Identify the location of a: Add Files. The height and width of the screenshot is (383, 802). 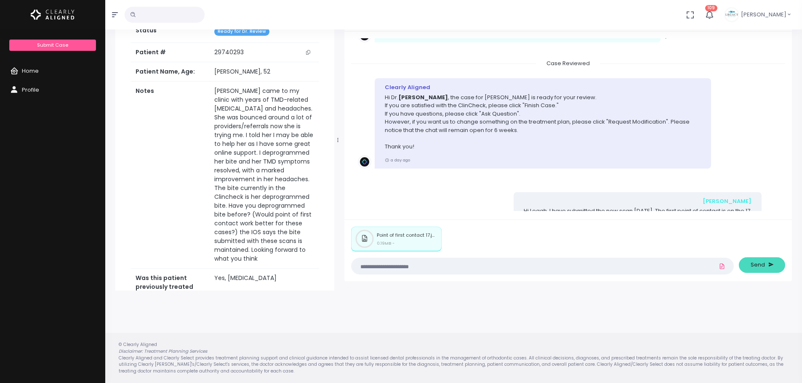
(722, 266).